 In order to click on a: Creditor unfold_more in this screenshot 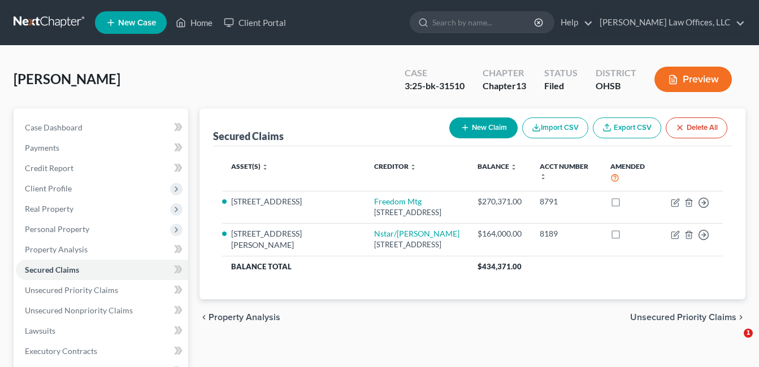, I will do `click(395, 166)`.